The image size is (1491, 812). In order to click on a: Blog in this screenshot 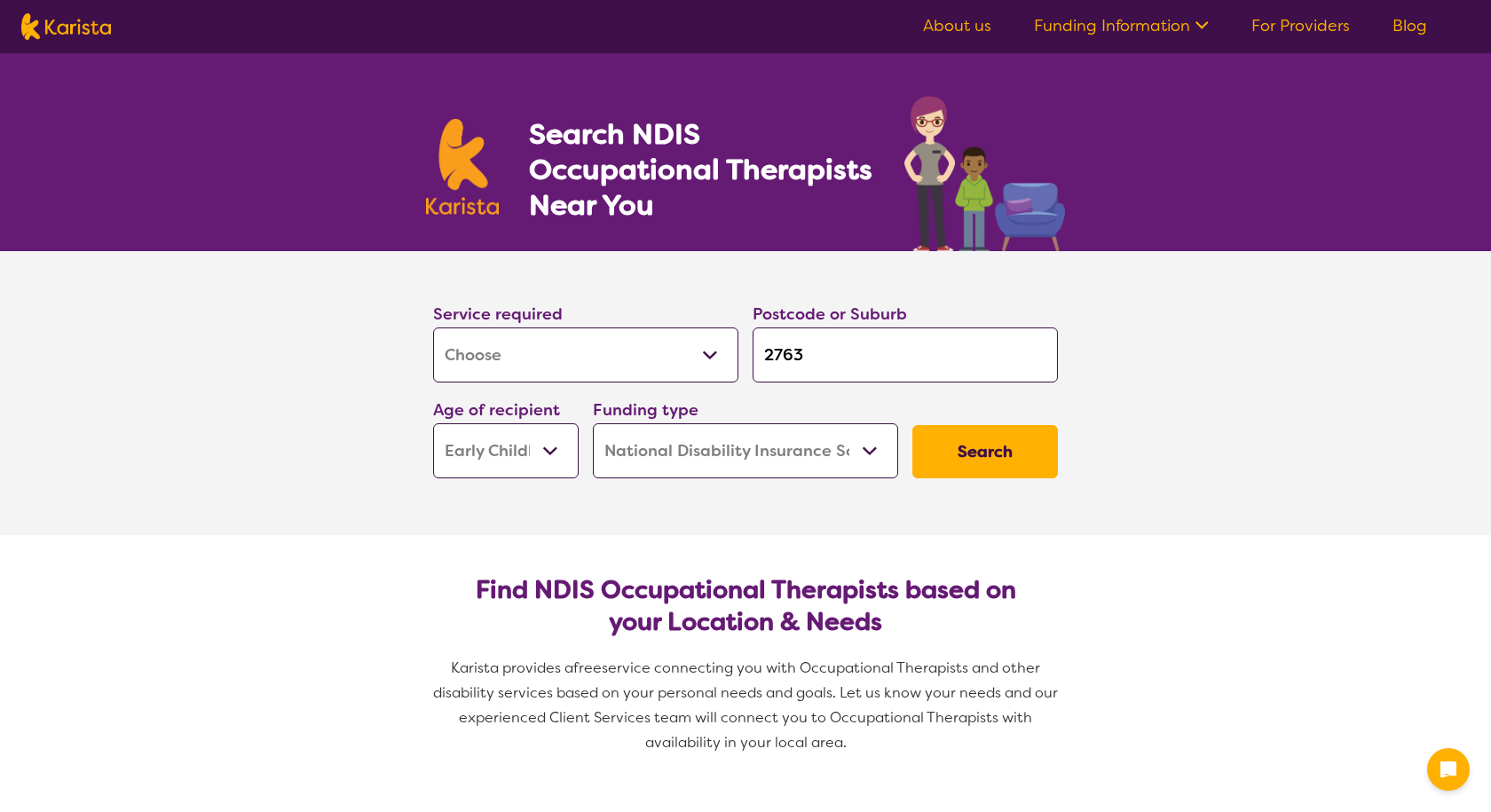, I will do `click(1409, 26)`.